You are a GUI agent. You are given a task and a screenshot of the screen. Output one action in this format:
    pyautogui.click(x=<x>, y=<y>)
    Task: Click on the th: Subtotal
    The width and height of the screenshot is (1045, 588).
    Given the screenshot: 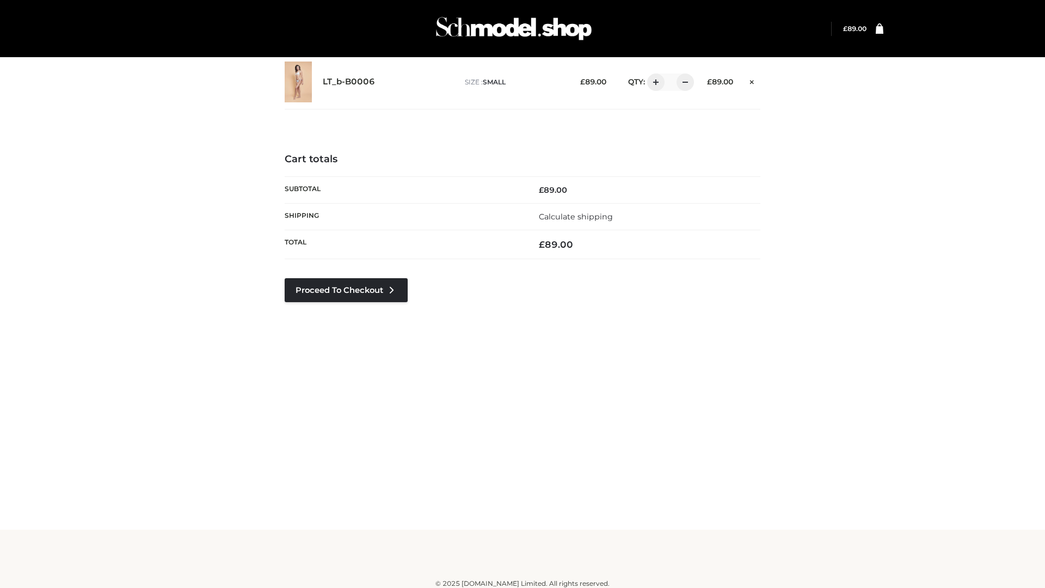 What is the action you would take?
    pyautogui.click(x=403, y=189)
    